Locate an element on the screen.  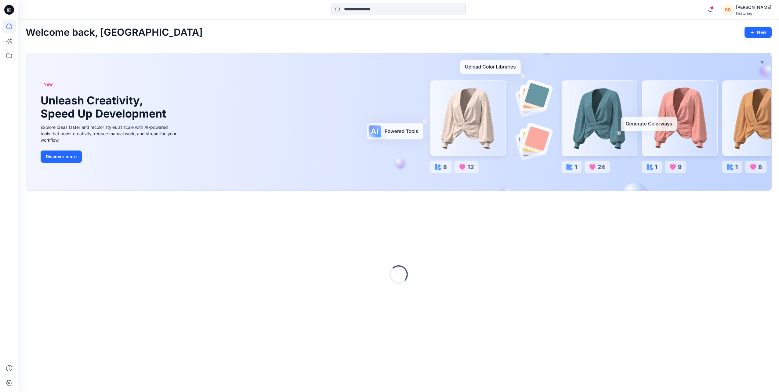
span: New is located at coordinates (48, 84).